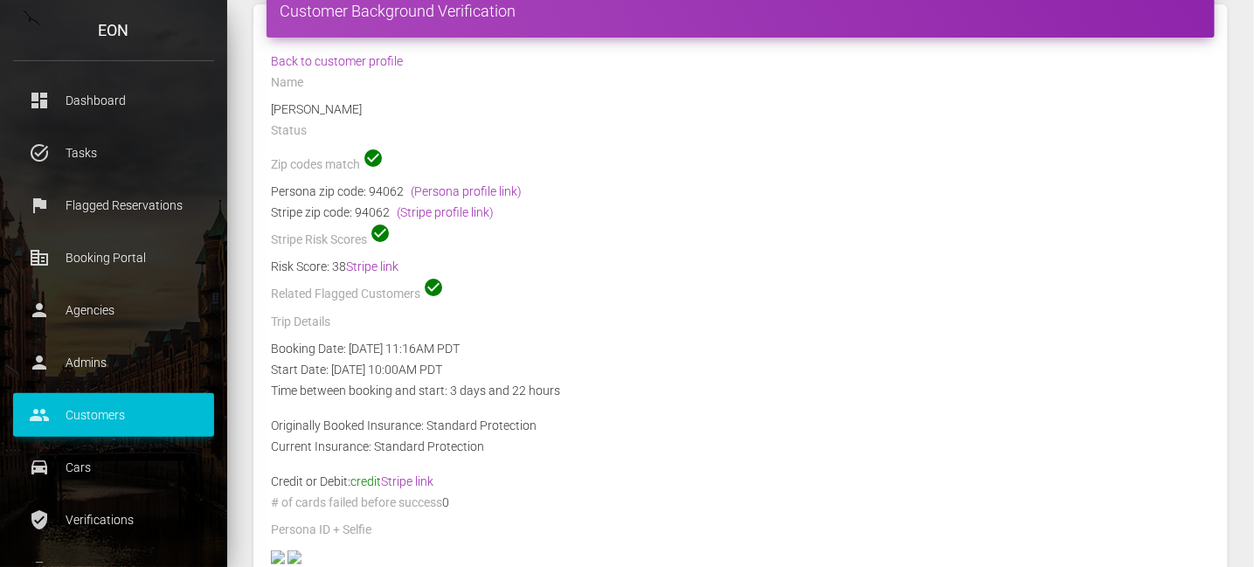 The image size is (1254, 567). Describe the element at coordinates (114, 468) in the screenshot. I see `a: drive_eta Cars` at that location.